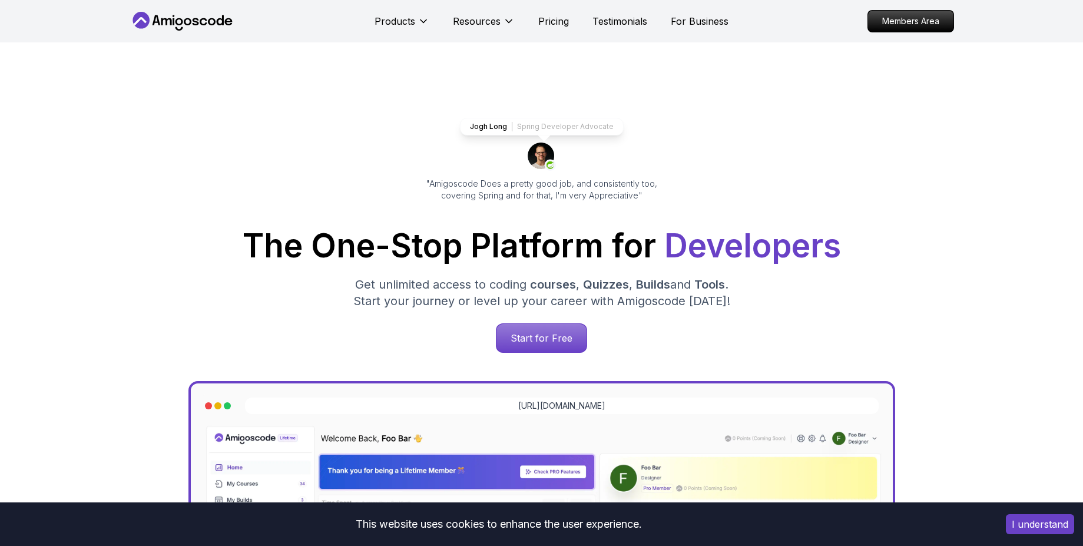  What do you see at coordinates (710, 285) in the screenshot?
I see `span: Tools` at bounding box center [710, 285].